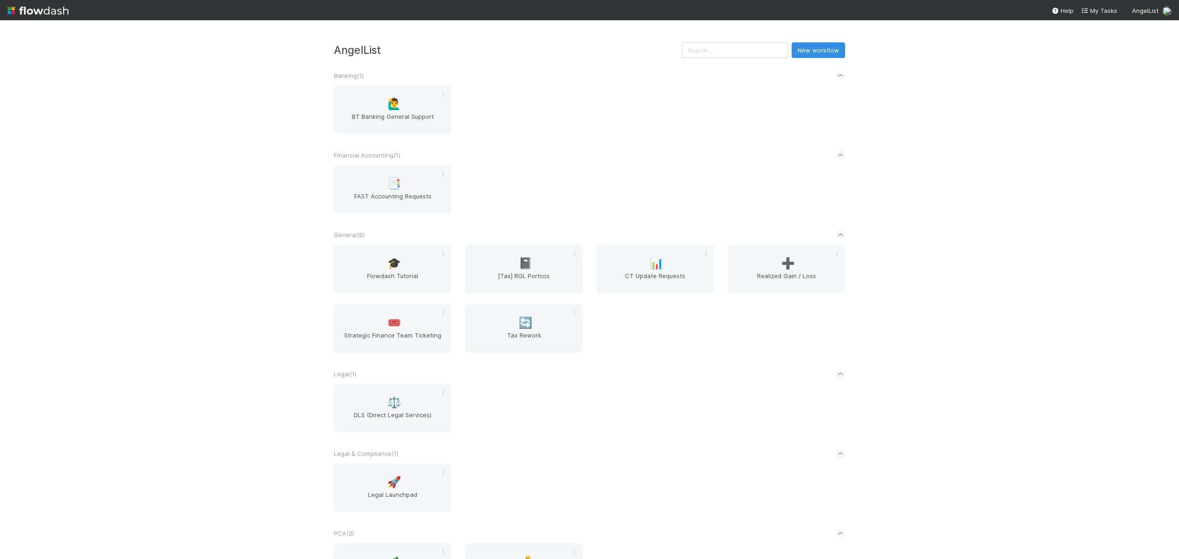 This screenshot has height=559, width=1179. What do you see at coordinates (38, 11) in the screenshot?
I see `img: logo-inverted-e16ddd16eac7371096b0.svg` at bounding box center [38, 11].